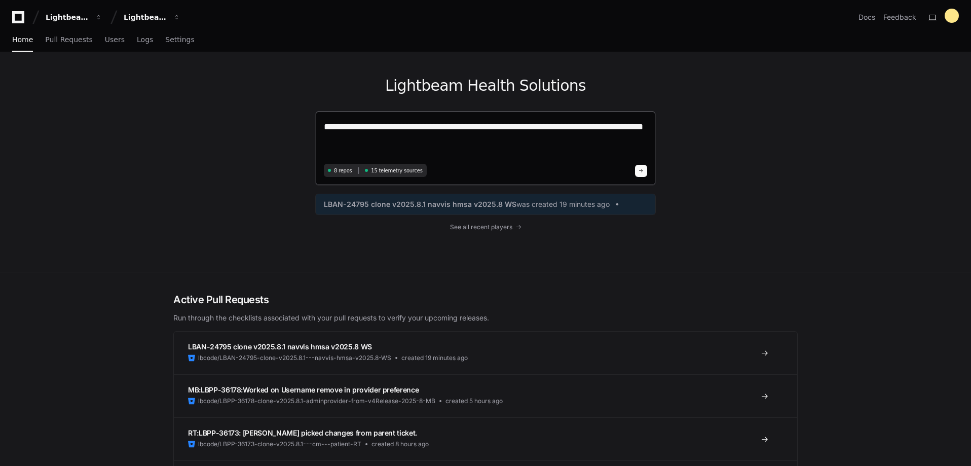 This screenshot has width=971, height=466. Describe the element at coordinates (486, 86) in the screenshot. I see `h1: Lightbeam Health Solutions` at that location.